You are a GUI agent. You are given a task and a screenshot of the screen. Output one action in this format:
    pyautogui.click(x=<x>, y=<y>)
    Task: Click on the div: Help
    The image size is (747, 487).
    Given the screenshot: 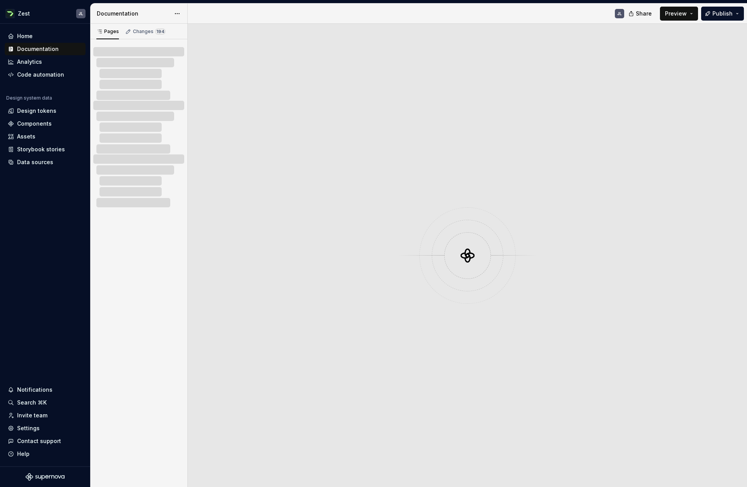 What is the action you would take?
    pyautogui.click(x=23, y=454)
    